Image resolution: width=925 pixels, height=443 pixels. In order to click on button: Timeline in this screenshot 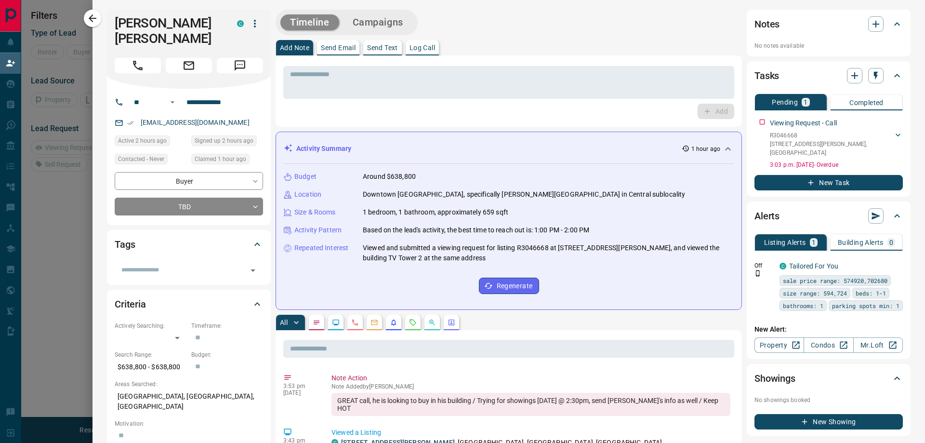, I will do `click(310, 22)`.